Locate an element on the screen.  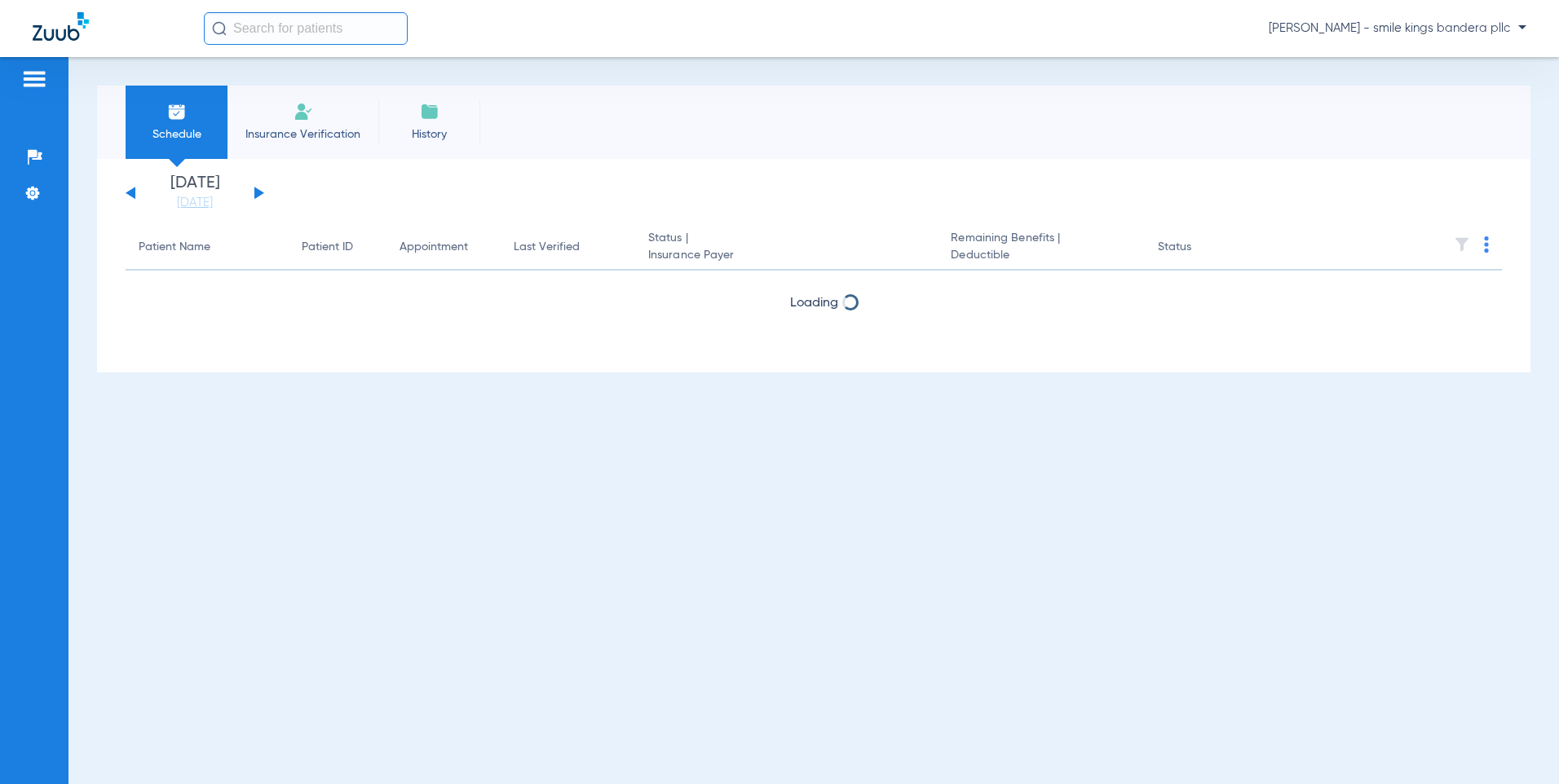
input: Search for patients is located at coordinates (306, 29).